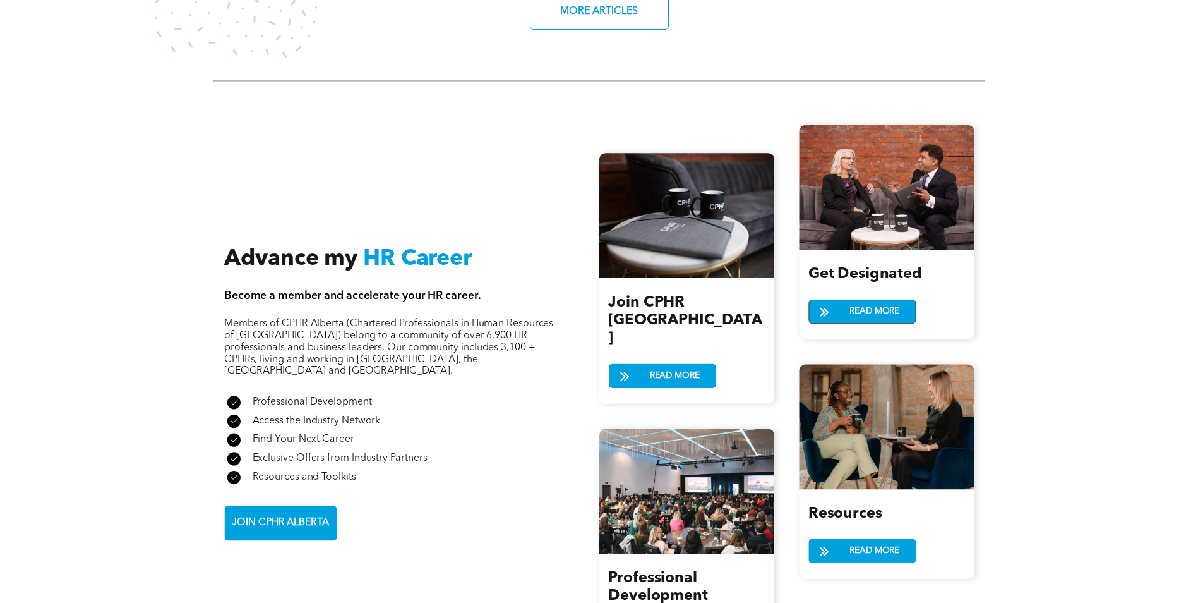 Image resolution: width=1198 pixels, height=603 pixels. What do you see at coordinates (291, 259) in the screenshot?
I see `span: Advance my` at bounding box center [291, 259].